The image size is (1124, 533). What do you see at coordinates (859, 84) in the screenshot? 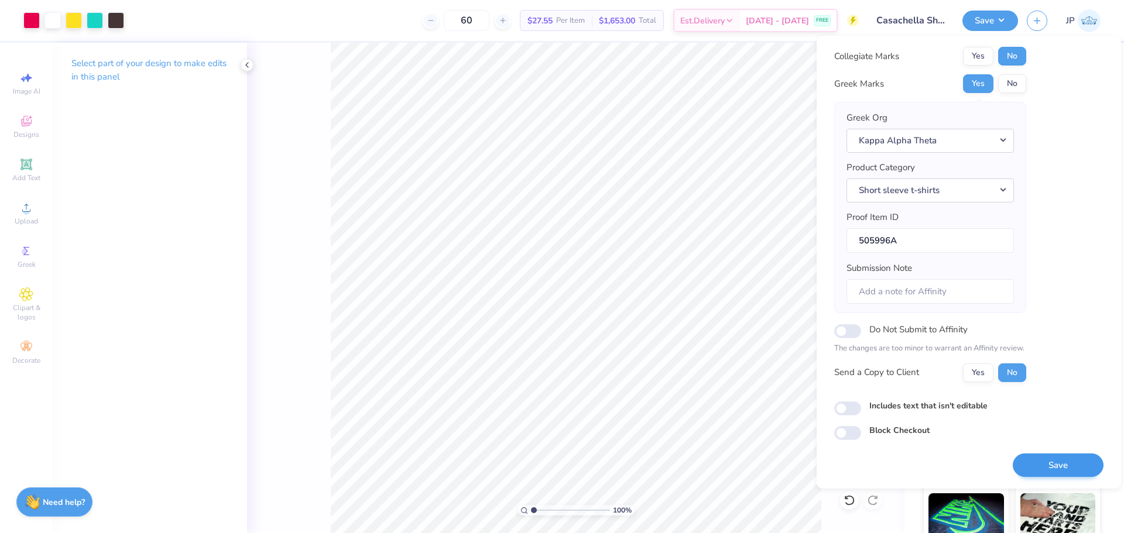
I see `div: Greek Marks` at bounding box center [859, 84].